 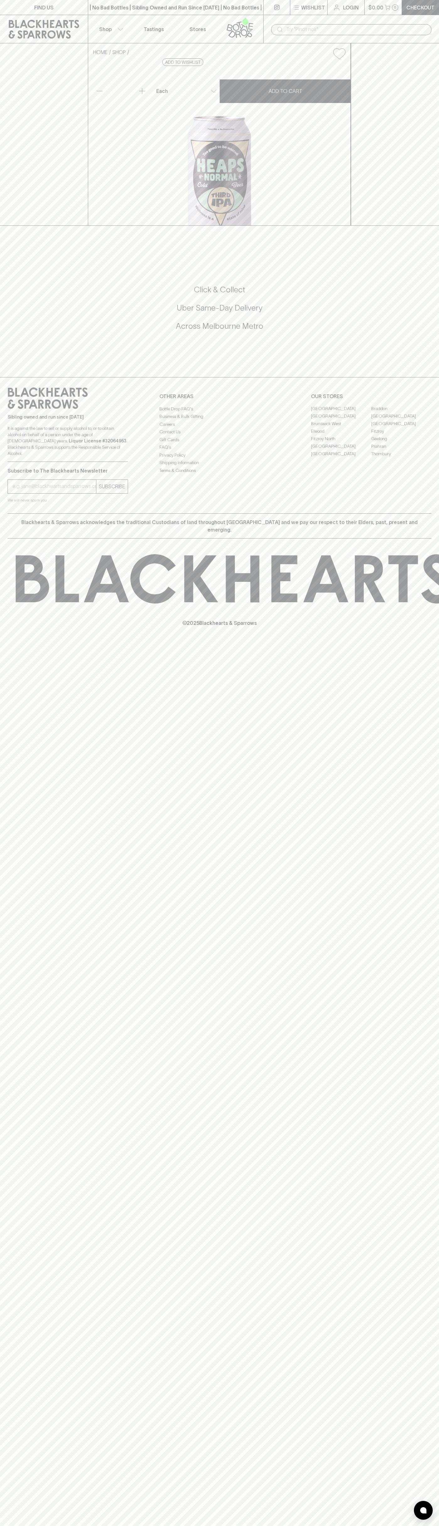 I want to click on h5: Across Melbourne Metro, so click(x=219, y=326).